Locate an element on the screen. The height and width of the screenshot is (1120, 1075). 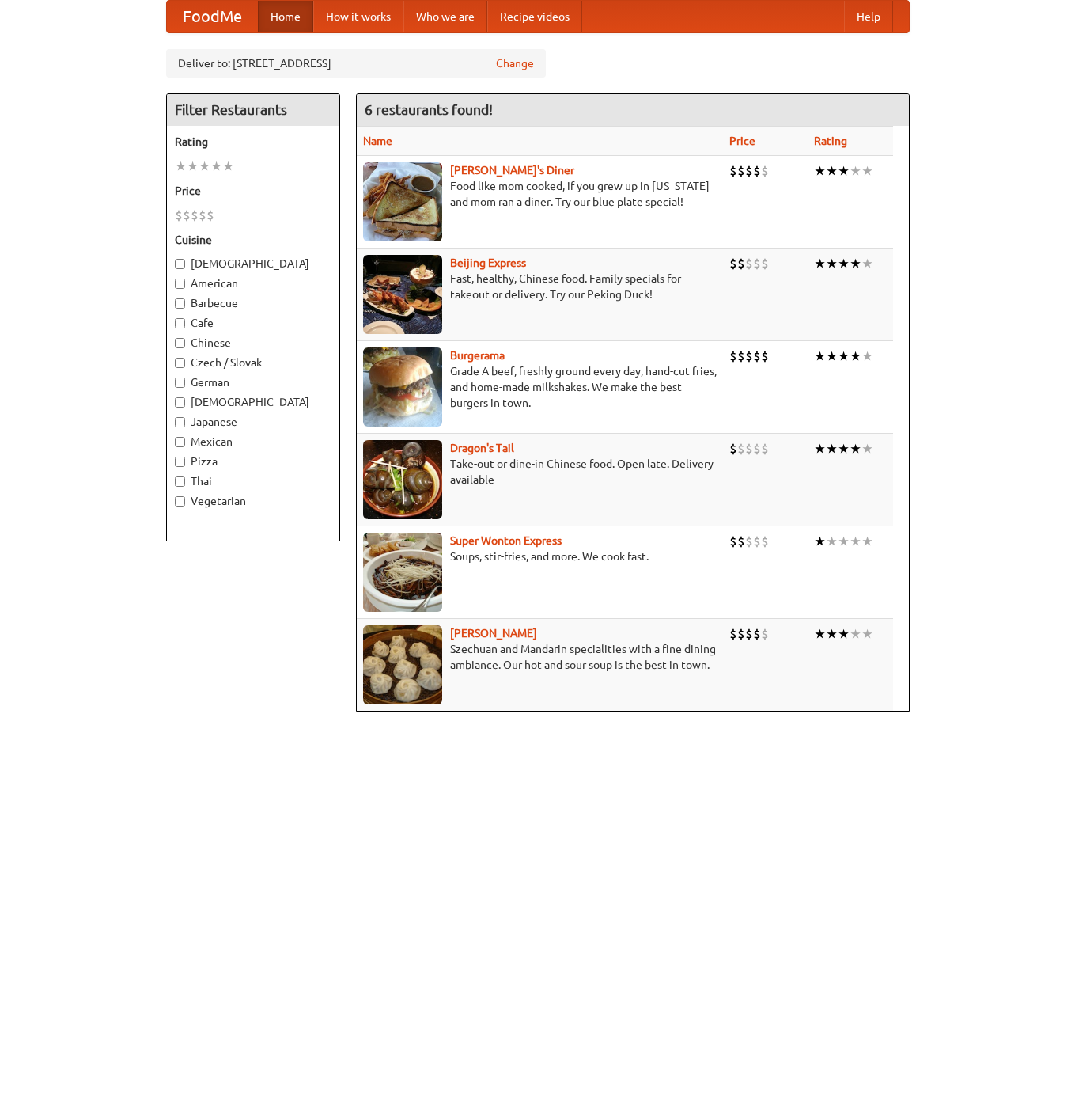
p: Fast, healthy, Chinese food. Family specials for takeout or delivery. Try our Peking Duck! is located at coordinates (540, 287).